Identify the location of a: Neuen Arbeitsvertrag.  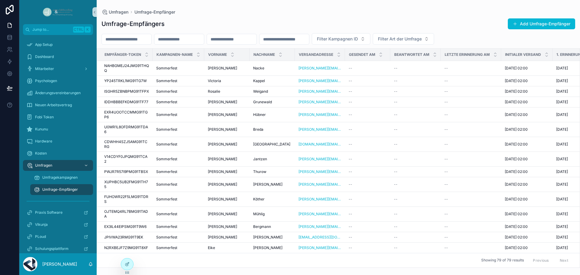
(58, 105).